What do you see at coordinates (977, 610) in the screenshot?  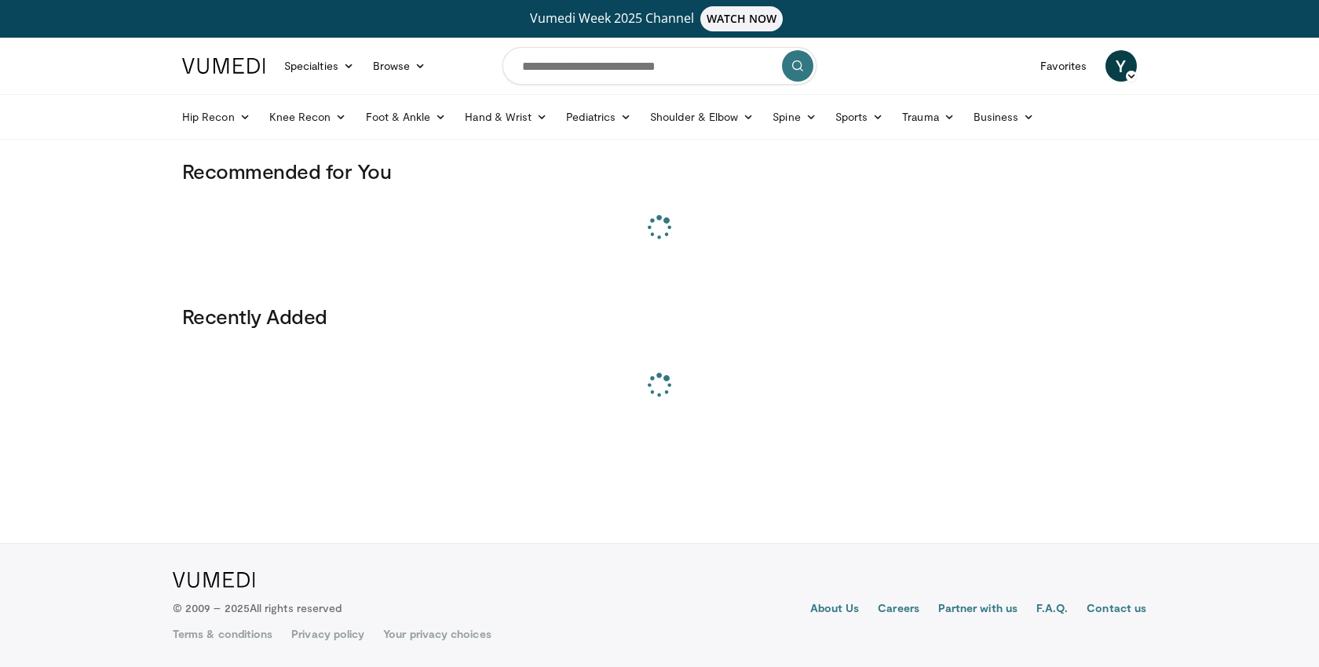 I see `a: Partner with us` at bounding box center [977, 610].